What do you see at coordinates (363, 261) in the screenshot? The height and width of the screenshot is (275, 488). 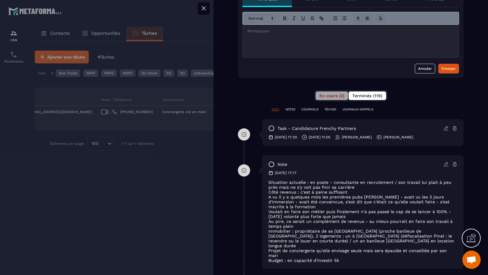 I see `p: Budget : en capacité d'investir 5k` at bounding box center [363, 261].